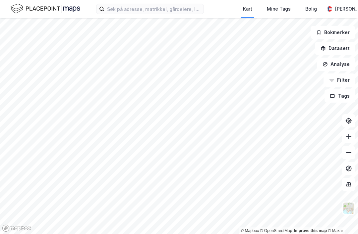  What do you see at coordinates (335, 48) in the screenshot?
I see `button: Datasett` at bounding box center [335, 48].